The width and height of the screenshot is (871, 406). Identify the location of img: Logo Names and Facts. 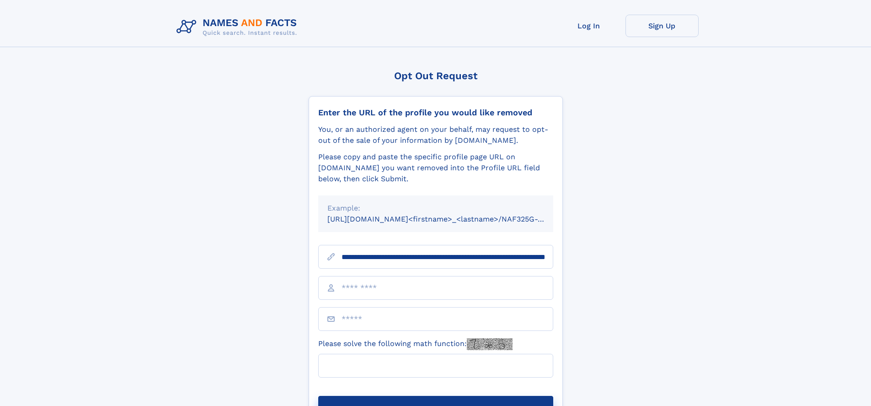
(239, 27).